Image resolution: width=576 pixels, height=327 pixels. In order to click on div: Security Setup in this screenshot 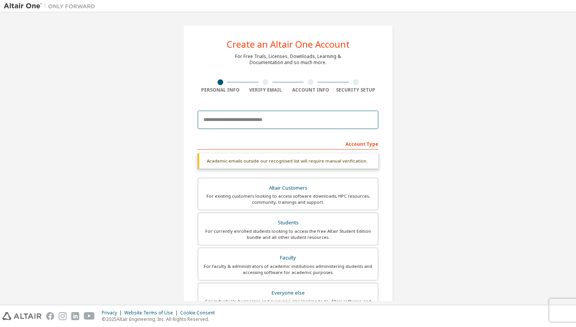, I will do `click(356, 90)`.